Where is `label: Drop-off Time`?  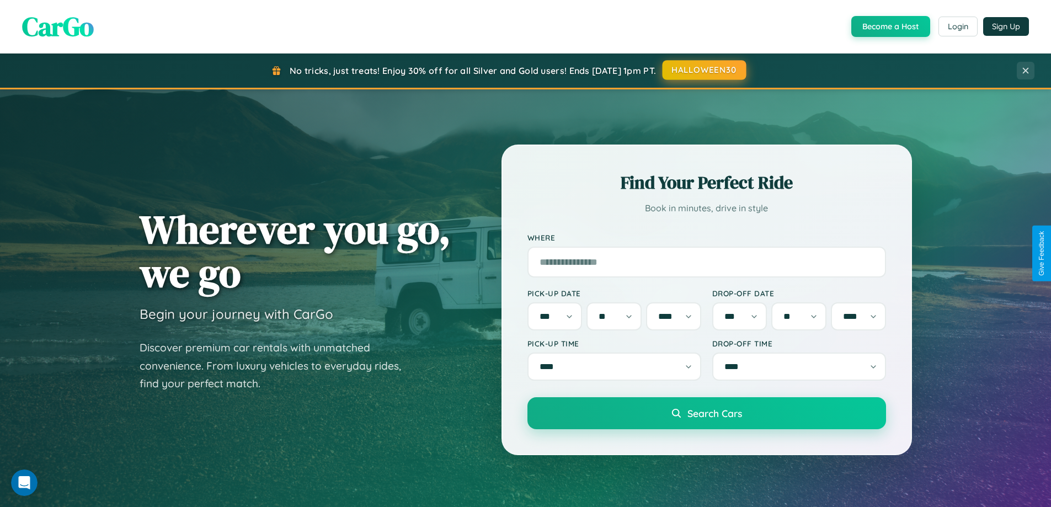
label: Drop-off Time is located at coordinates (799, 343).